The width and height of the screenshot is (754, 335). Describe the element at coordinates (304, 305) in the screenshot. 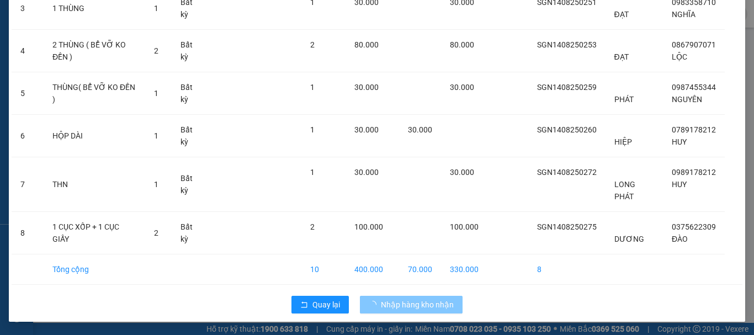

I see `span: rollback` at that location.